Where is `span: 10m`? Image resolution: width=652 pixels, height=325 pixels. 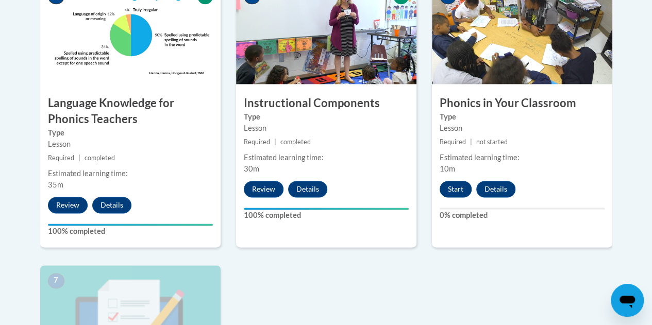 span: 10m is located at coordinates (447, 169).